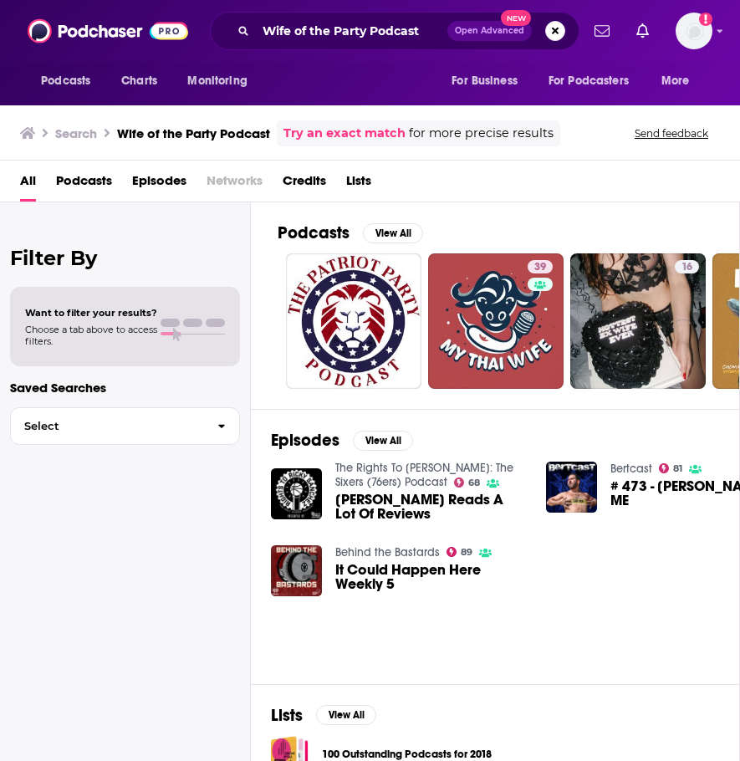  I want to click on a: Behind the Bastards, so click(387, 552).